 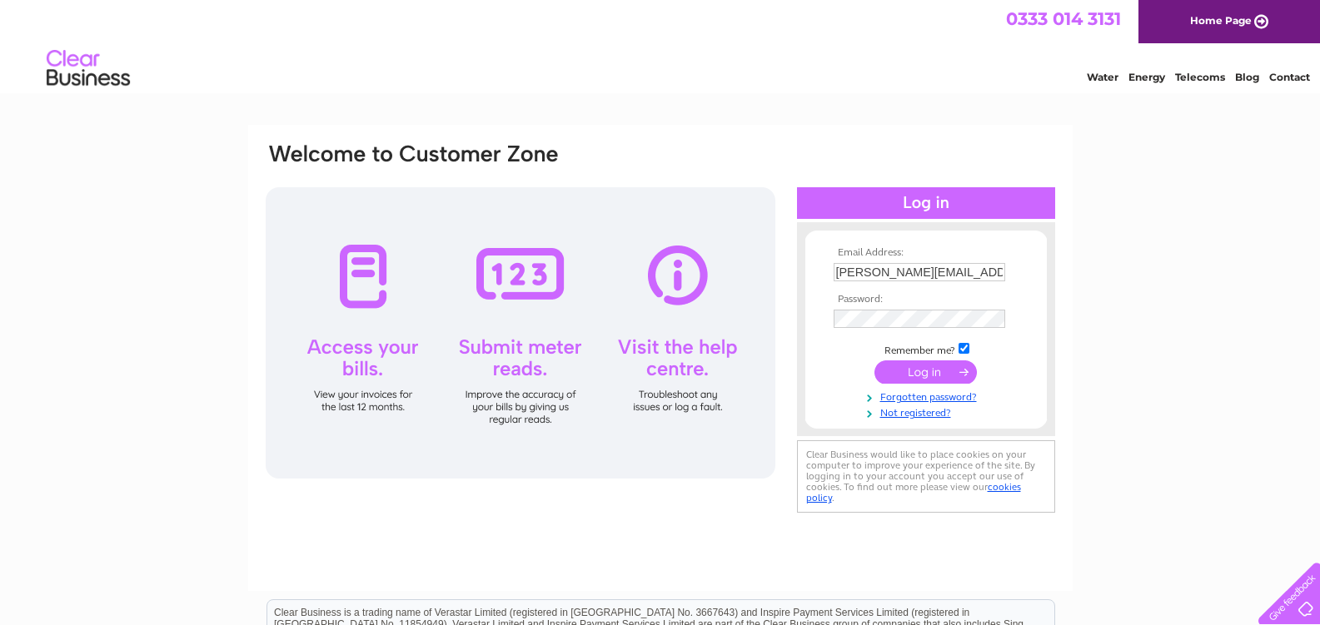 I want to click on a: cookies policy, so click(x=913, y=492).